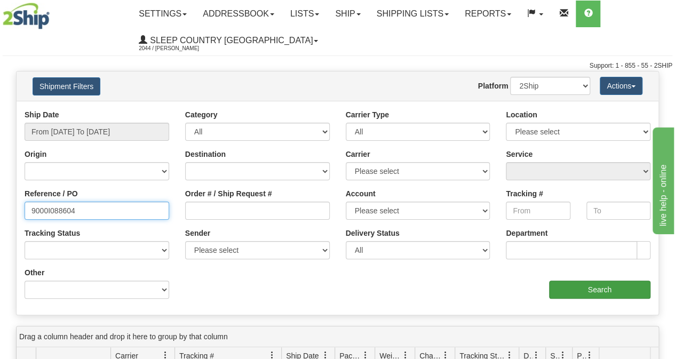 Image resolution: width=675 pixels, height=359 pixels. What do you see at coordinates (348, 14) in the screenshot?
I see `a: Ship` at bounding box center [348, 14].